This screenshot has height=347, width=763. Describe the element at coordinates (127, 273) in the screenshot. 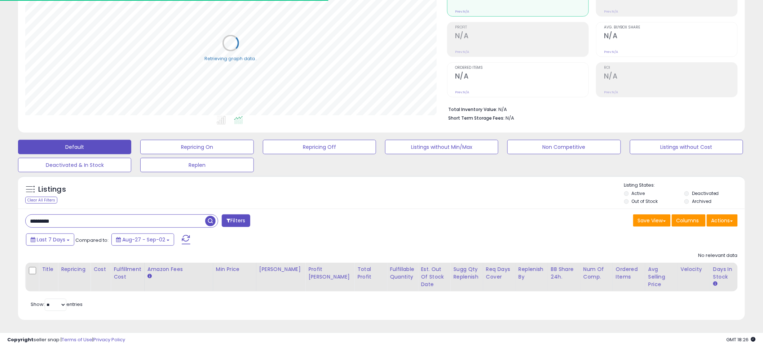

I see `div: Fulfillment Cost` at that location.